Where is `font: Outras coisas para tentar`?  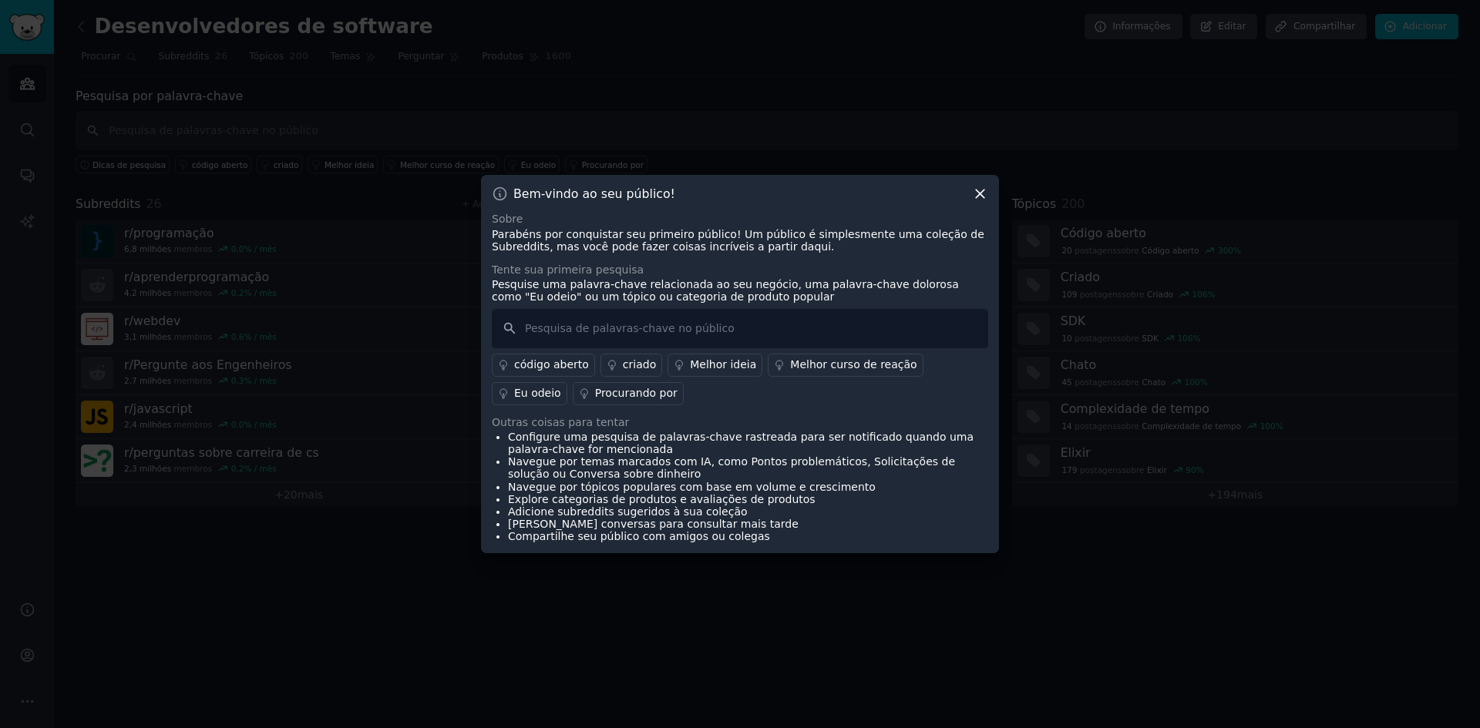 font: Outras coisas para tentar is located at coordinates (560, 422).